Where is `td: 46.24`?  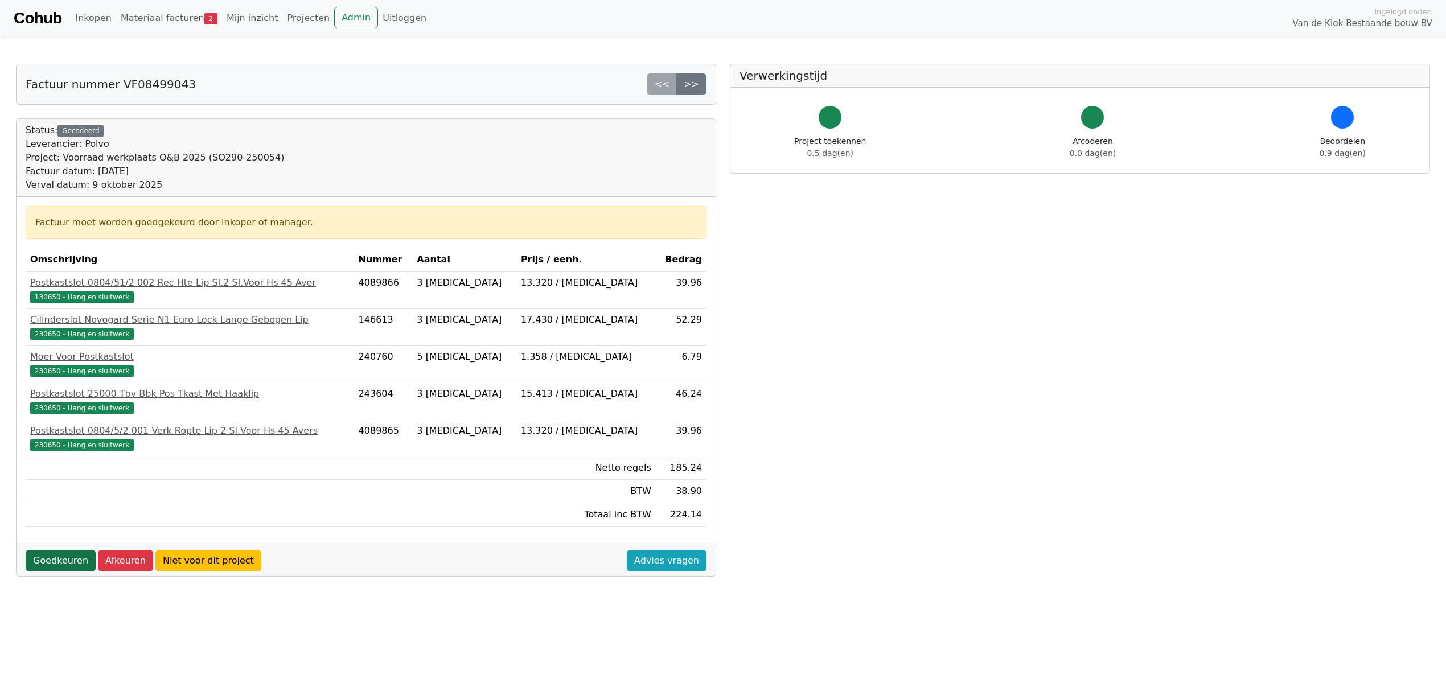 td: 46.24 is located at coordinates (681, 401).